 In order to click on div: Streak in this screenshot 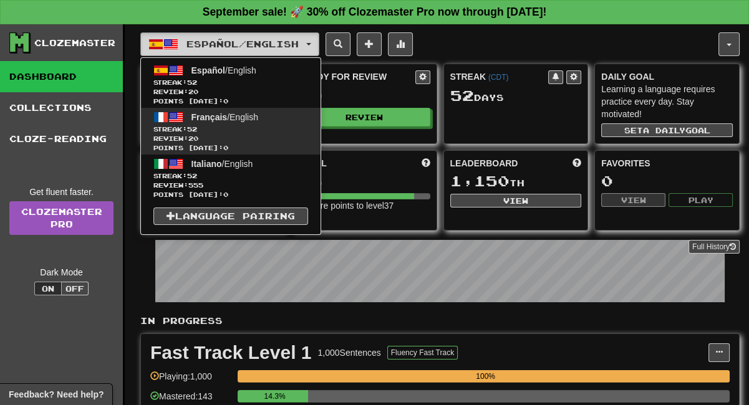, I will do `click(500, 77)`.